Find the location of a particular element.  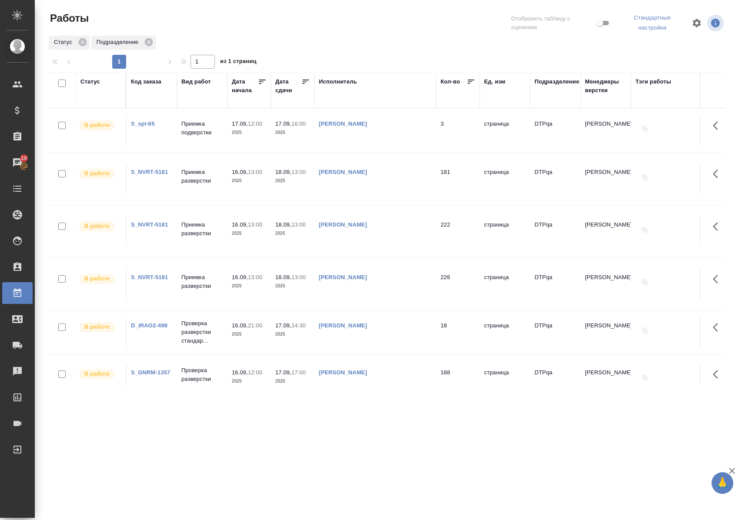

div: Ед. изм is located at coordinates (495, 82).